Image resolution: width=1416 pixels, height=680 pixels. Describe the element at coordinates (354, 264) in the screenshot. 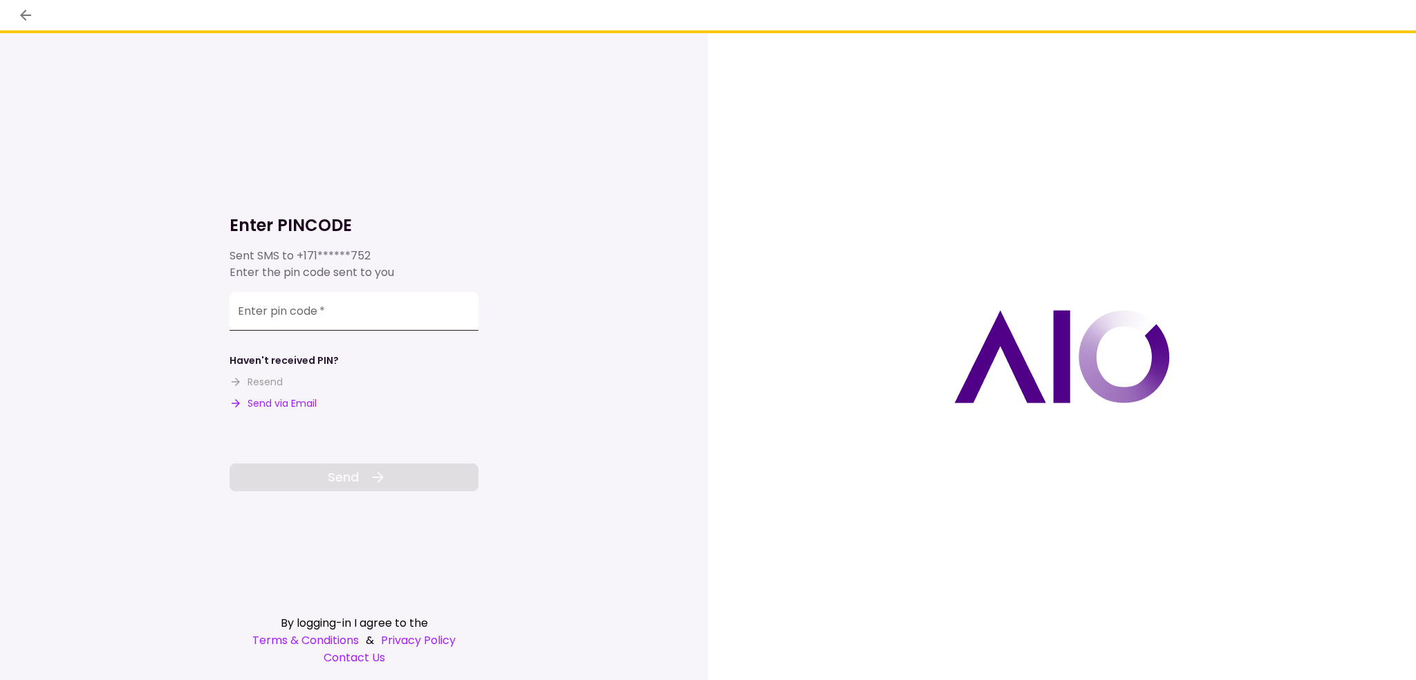

I see `div: Sent SMS to Enter the pin code sent to you` at that location.